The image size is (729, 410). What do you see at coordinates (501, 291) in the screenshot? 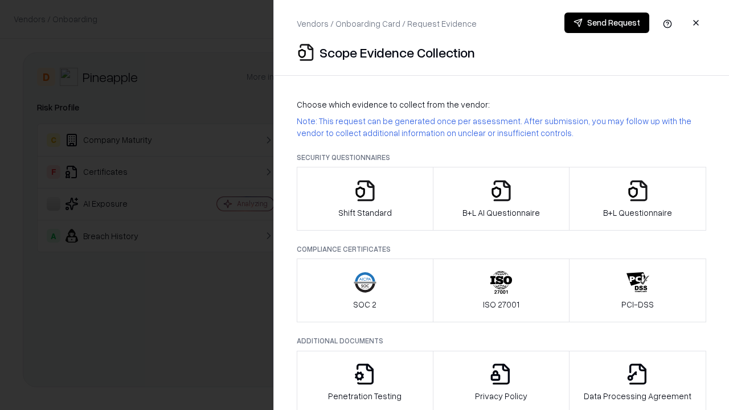
I see `button: ISO 27001` at bounding box center [501, 291].